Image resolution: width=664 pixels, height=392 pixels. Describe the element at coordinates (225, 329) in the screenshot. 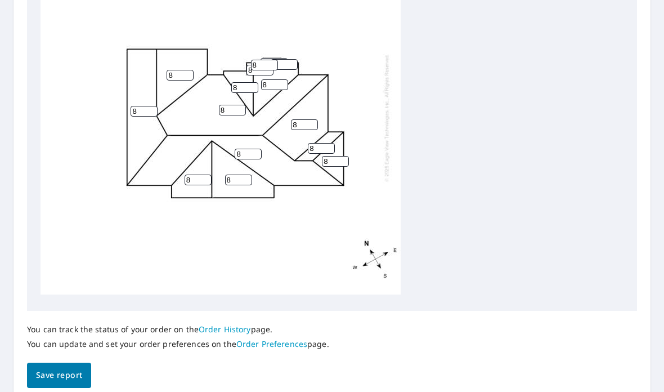

I see `a: Order History` at that location.